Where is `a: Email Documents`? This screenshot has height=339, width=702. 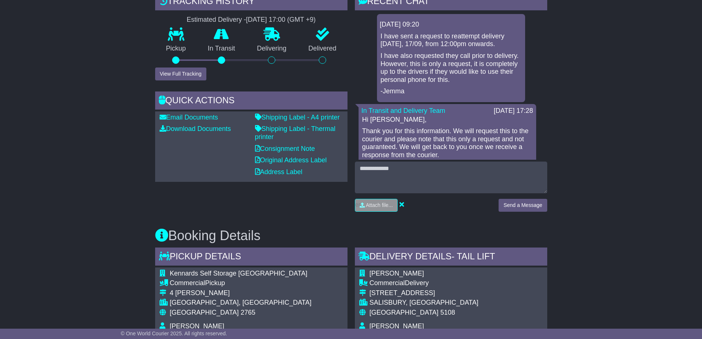
a: Email Documents is located at coordinates (189, 117).